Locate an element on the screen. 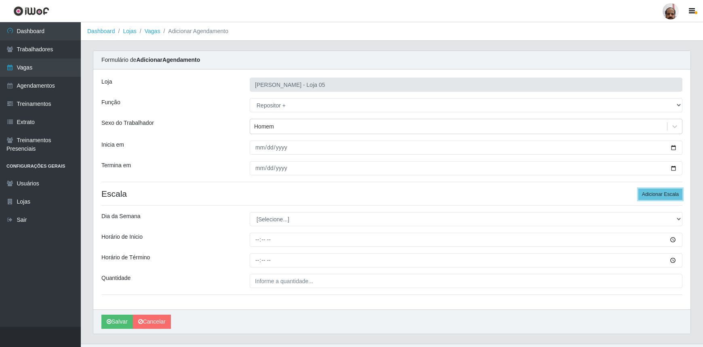 Image resolution: width=703 pixels, height=347 pixels. label: Função is located at coordinates (111, 102).